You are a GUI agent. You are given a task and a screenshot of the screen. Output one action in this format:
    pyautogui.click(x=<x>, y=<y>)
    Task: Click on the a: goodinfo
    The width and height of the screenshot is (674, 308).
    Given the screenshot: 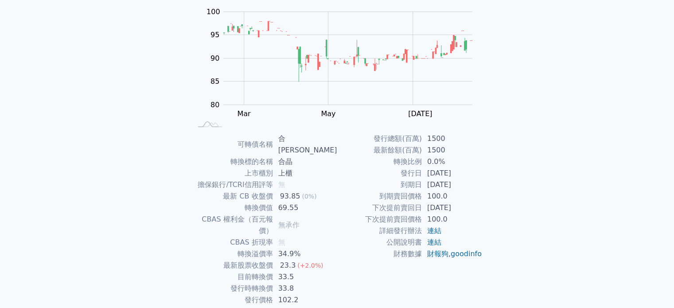 What is the action you would take?
    pyautogui.click(x=466, y=254)
    